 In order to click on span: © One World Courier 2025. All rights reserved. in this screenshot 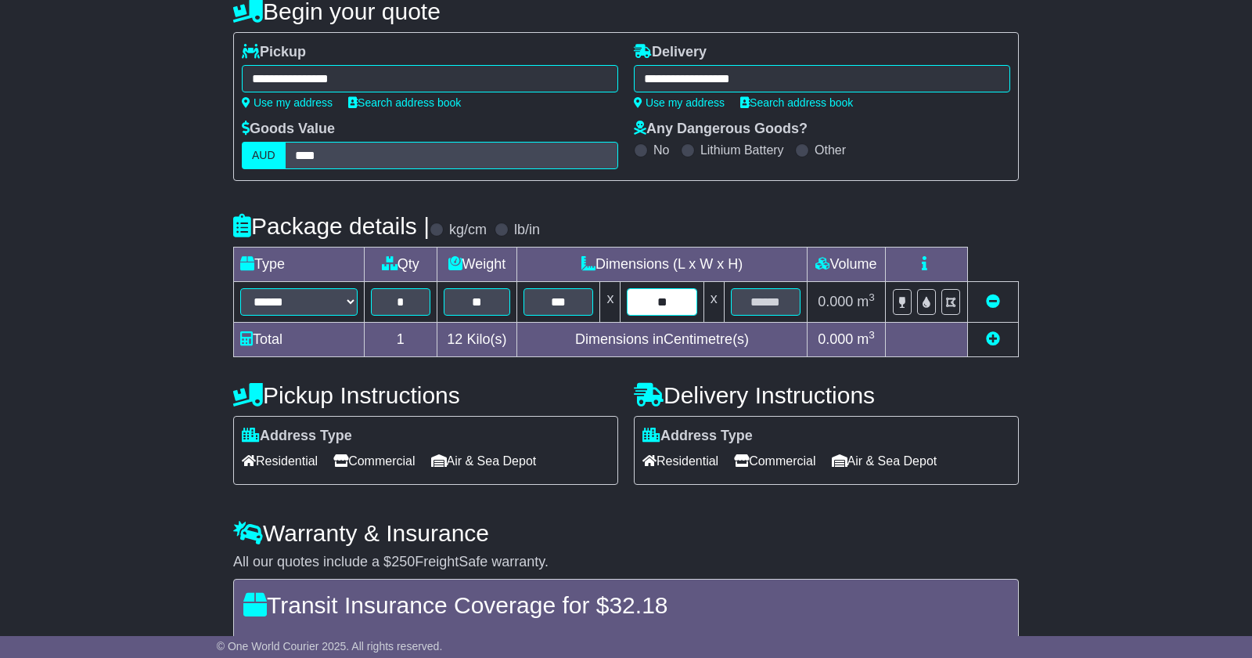, I will do `click(330, 646)`.